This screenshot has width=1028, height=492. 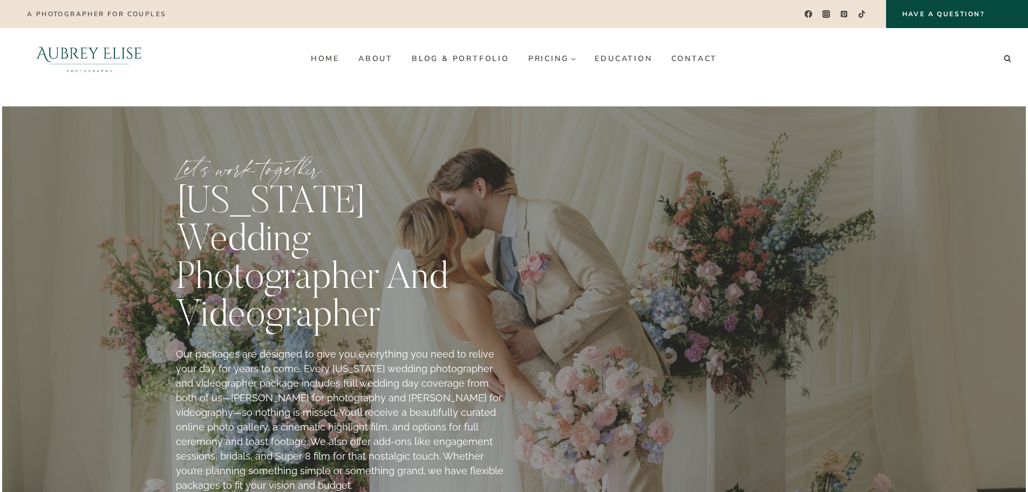 What do you see at coordinates (341, 168) in the screenshot?
I see `p: Let’s work together` at bounding box center [341, 168].